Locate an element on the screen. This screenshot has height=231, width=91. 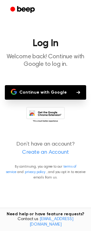
h1: Log In is located at coordinates (45, 44).